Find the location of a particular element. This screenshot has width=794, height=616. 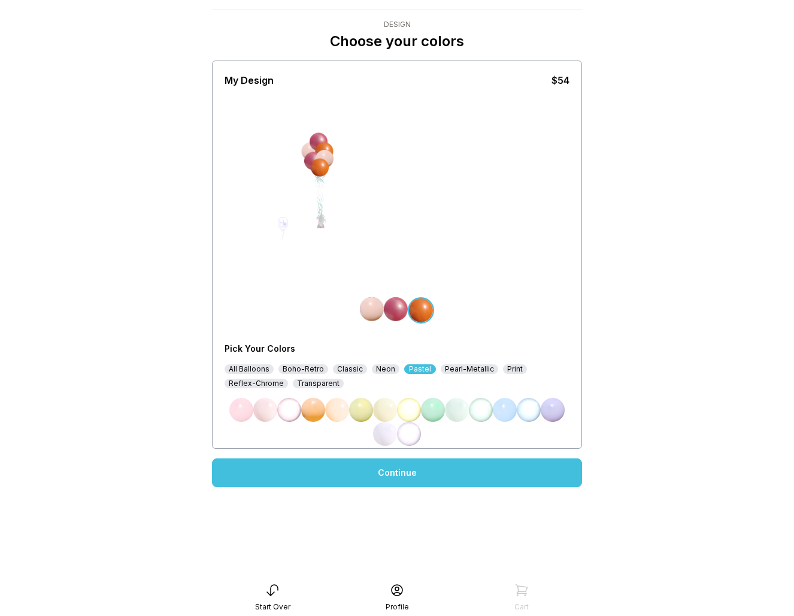

div: Design is located at coordinates (397, 25).